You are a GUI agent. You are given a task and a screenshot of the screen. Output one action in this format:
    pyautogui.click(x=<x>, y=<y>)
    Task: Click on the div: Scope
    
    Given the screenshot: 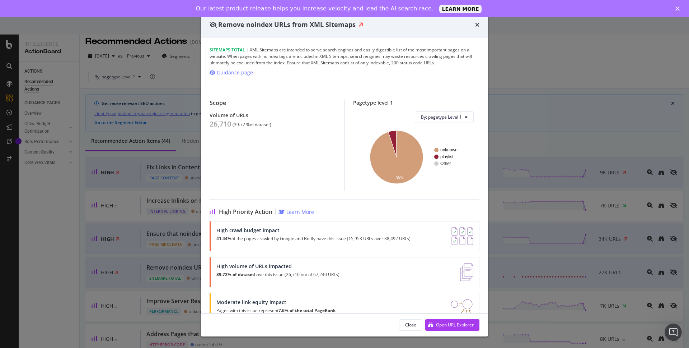 What is the action you would take?
    pyautogui.click(x=273, y=103)
    